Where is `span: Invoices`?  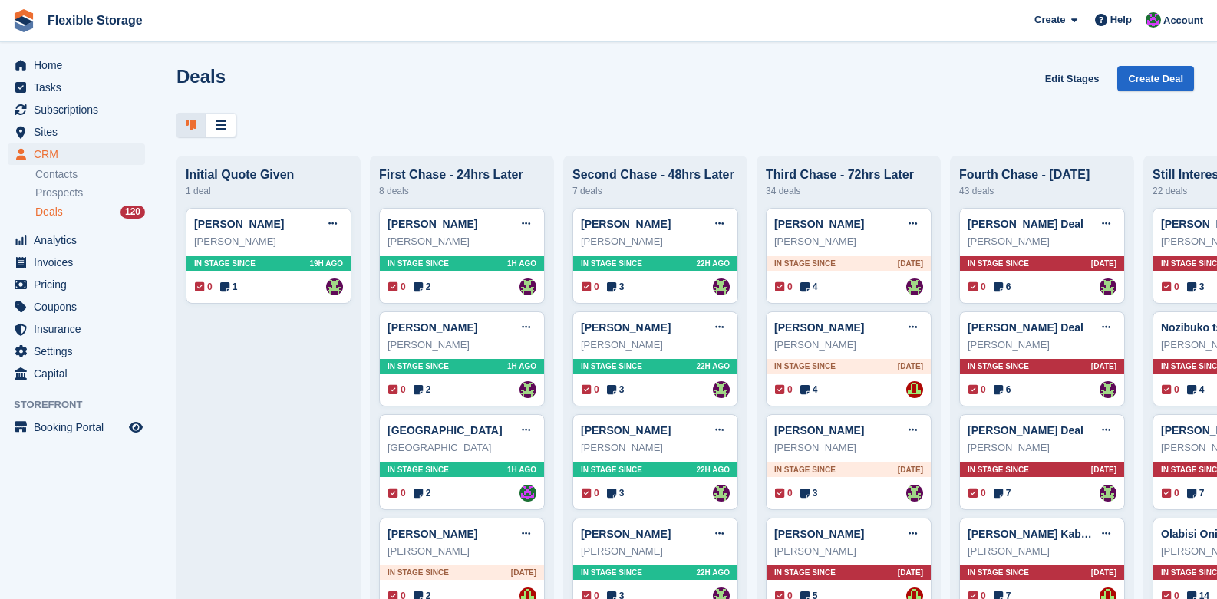
span: Invoices is located at coordinates (80, 262).